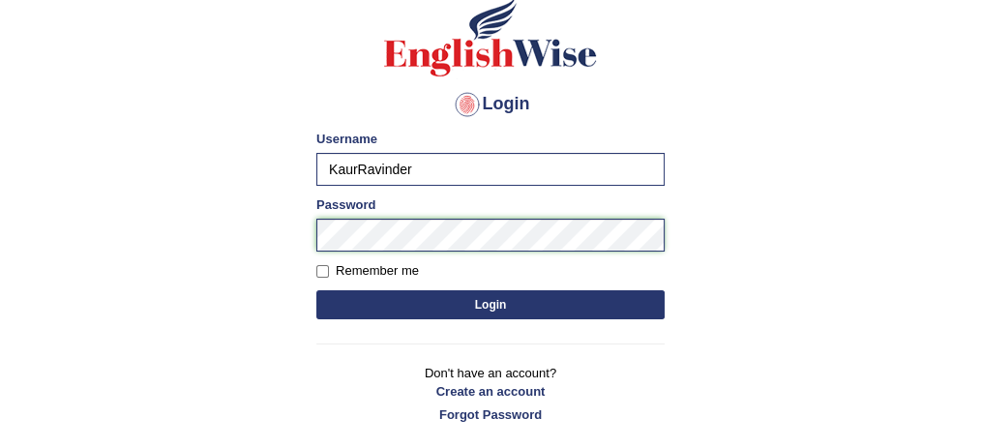 This screenshot has width=981, height=448. What do you see at coordinates (490, 414) in the screenshot?
I see `a: Forgot Password` at bounding box center [490, 414].